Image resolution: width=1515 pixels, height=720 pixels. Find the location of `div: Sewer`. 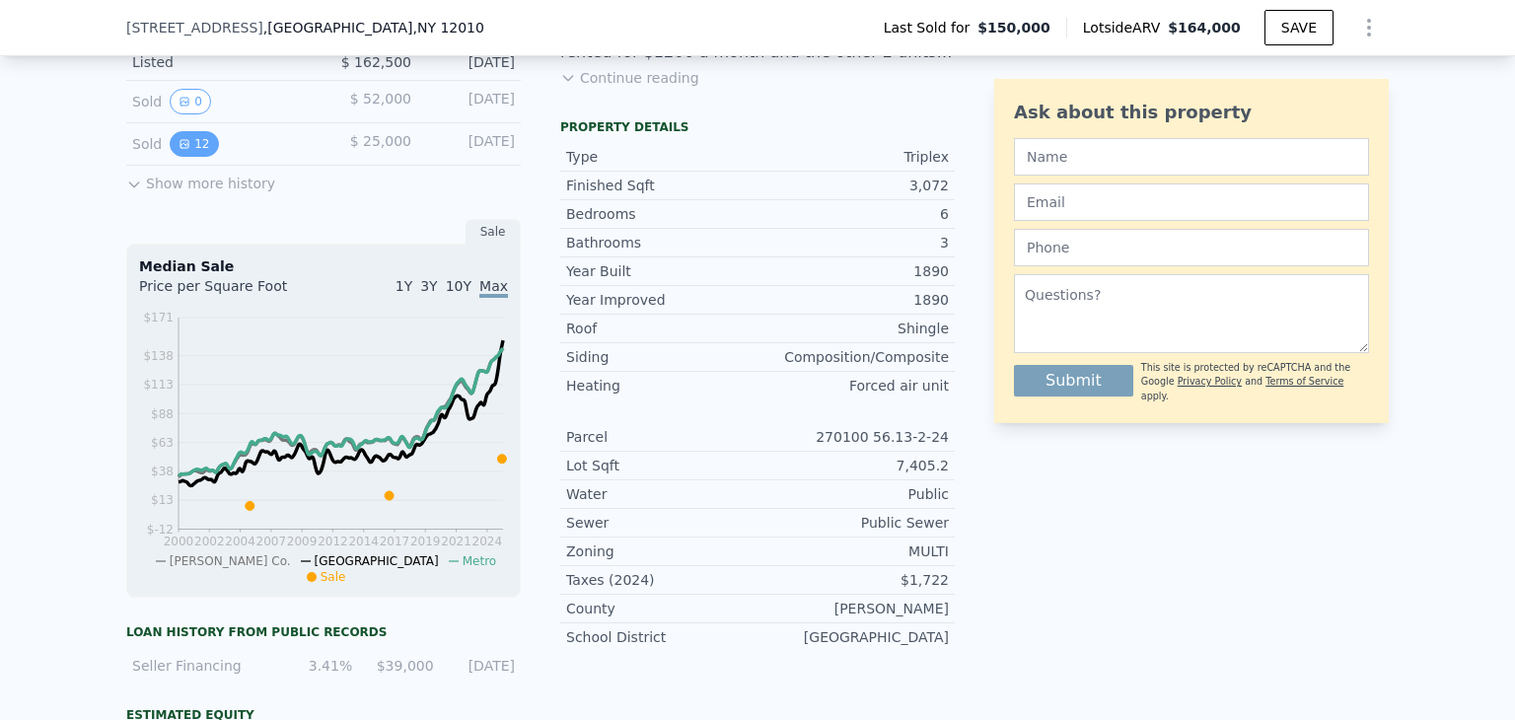

div: Sewer is located at coordinates (662, 523).